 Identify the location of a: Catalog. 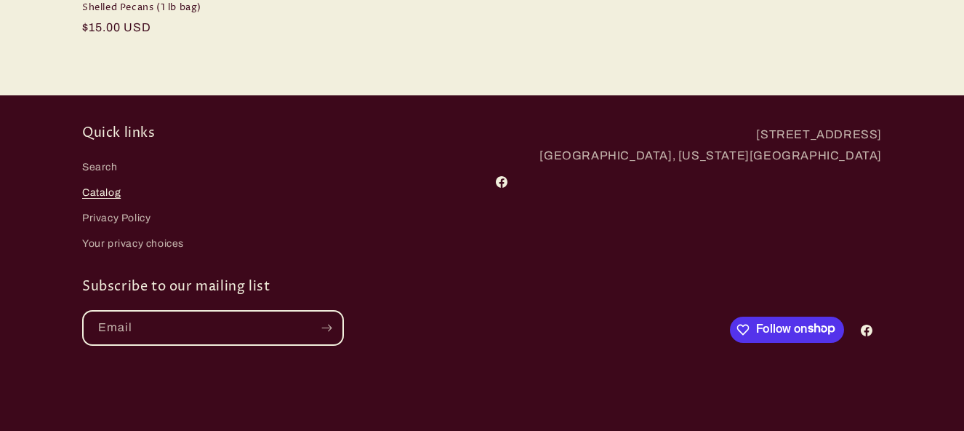
(101, 192).